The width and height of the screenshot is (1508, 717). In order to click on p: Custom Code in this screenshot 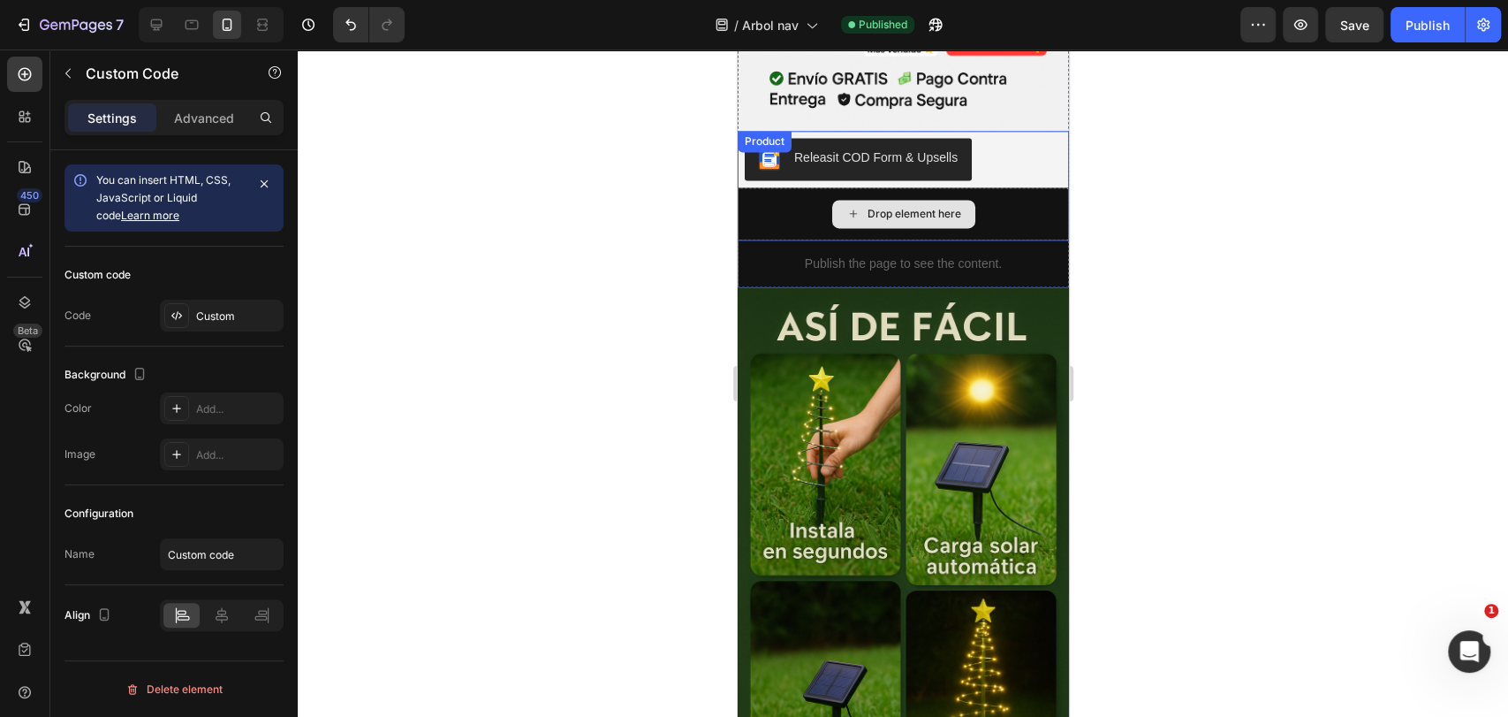, I will do `click(161, 73)`.